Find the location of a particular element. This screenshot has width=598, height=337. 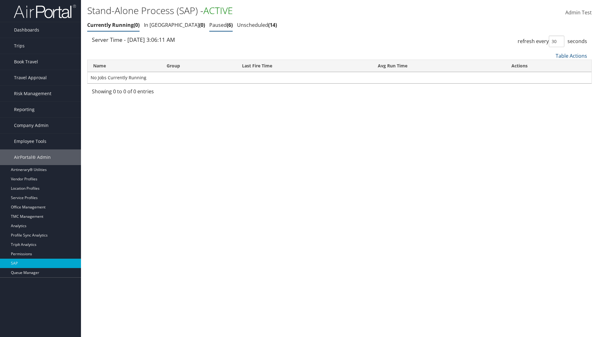

span: Dashboards is located at coordinates (26, 30).